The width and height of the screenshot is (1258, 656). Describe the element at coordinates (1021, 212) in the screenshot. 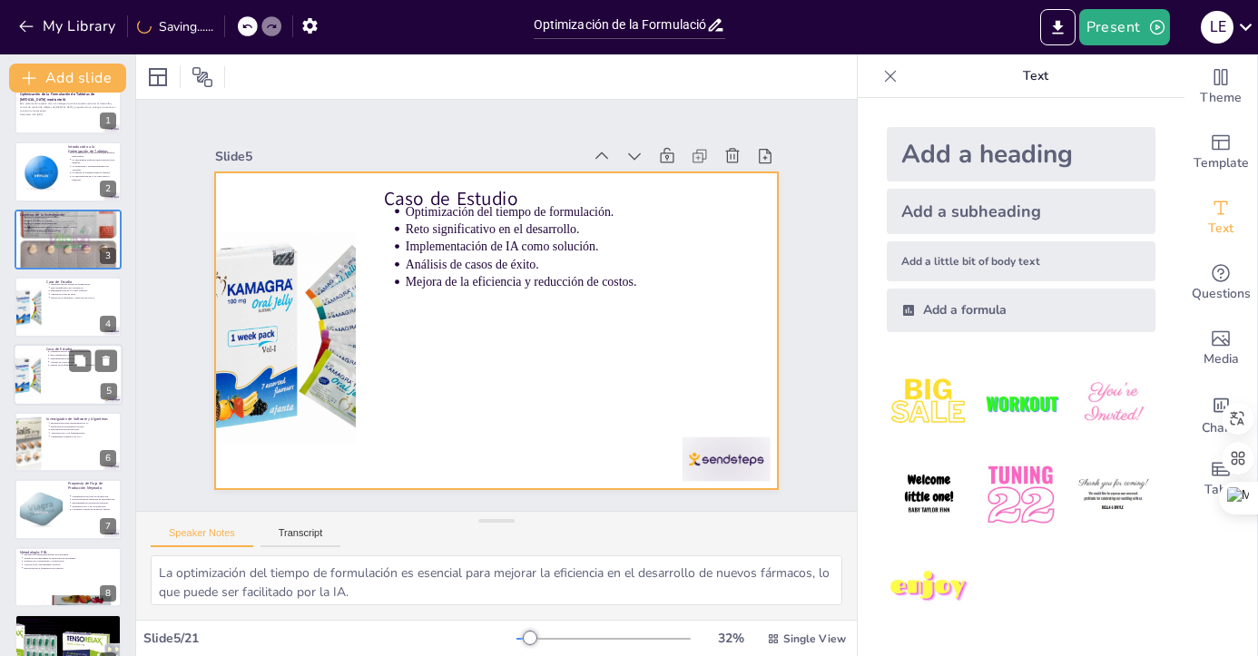

I see `div: Add a subheading` at that location.